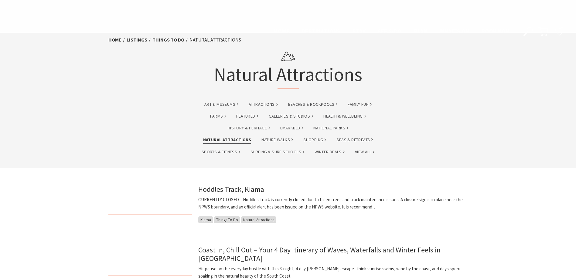  What do you see at coordinates (333, 204) in the screenshot?
I see `p: CURRENTLY CLOSED – Hoddles Track is currently closed due to fallen trees and track maintenance is...` at bounding box center [333, 204].